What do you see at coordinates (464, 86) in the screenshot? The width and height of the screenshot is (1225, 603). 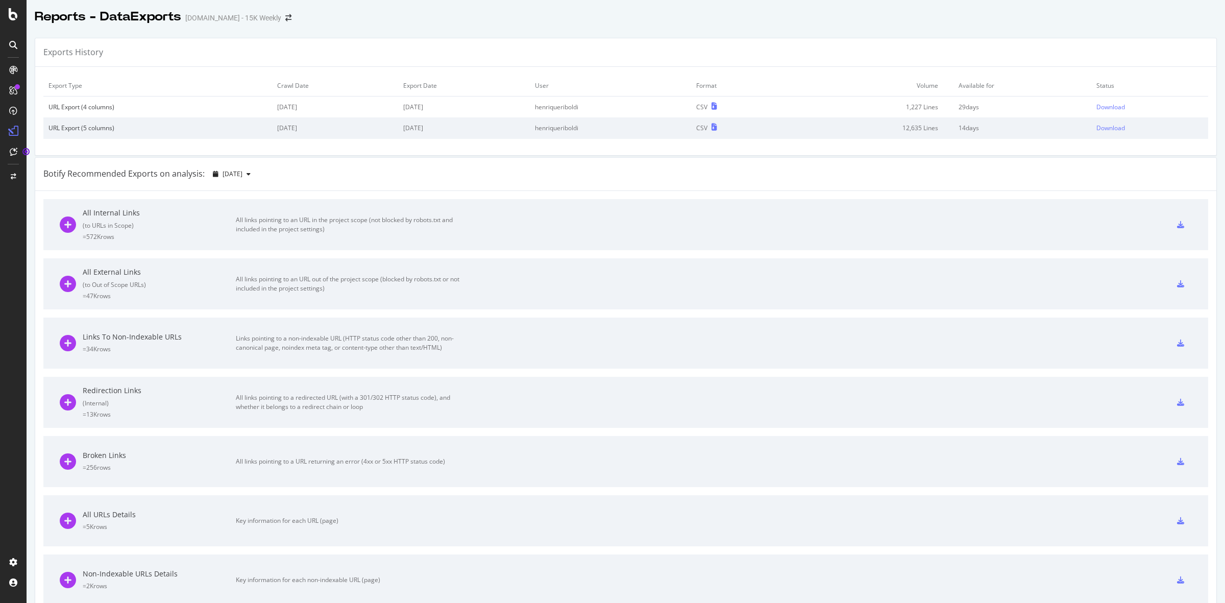 I see `td: Export Date` at bounding box center [464, 86].